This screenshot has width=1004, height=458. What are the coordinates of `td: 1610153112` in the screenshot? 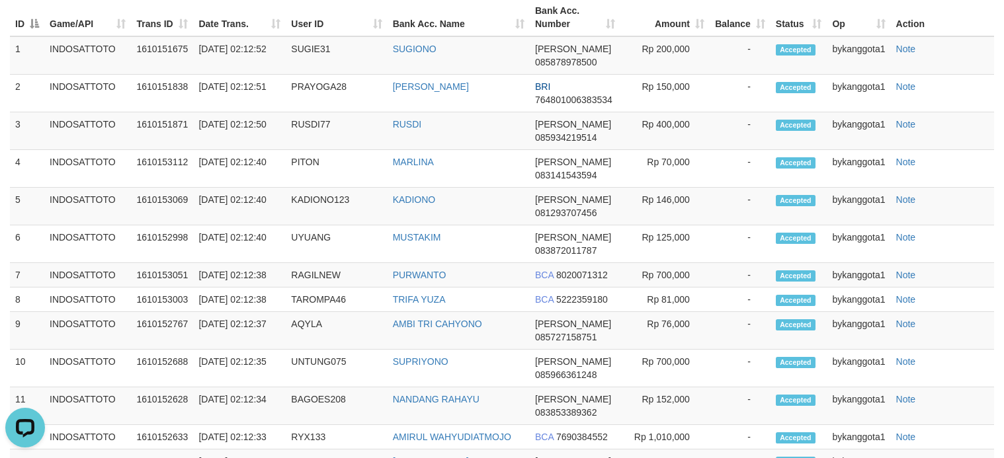 It's located at (162, 169).